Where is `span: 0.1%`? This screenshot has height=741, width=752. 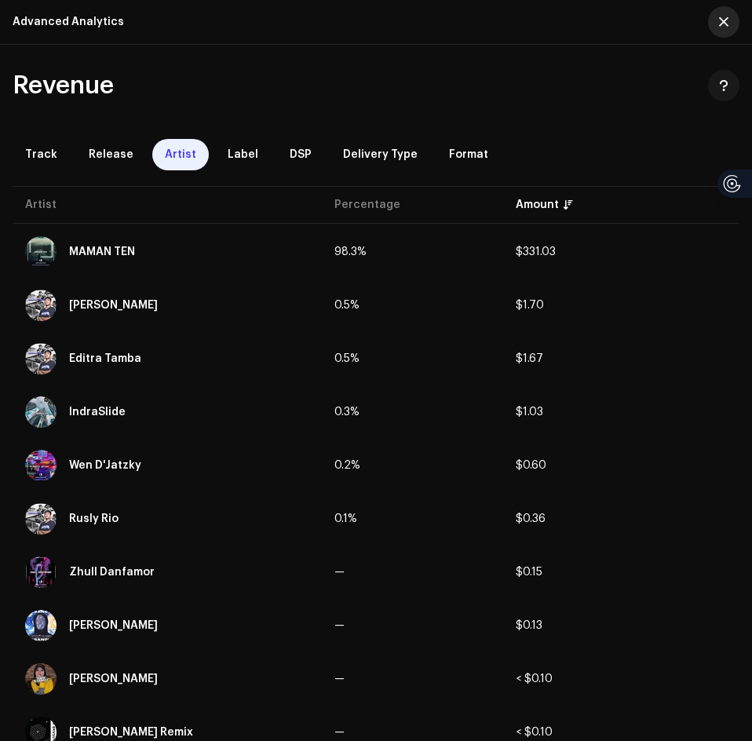 span: 0.1% is located at coordinates (346, 519).